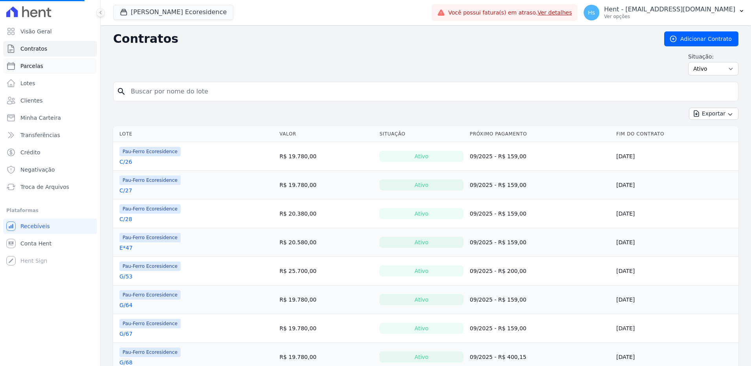  Describe the element at coordinates (421, 134) in the screenshot. I see `th: Situação` at that location.